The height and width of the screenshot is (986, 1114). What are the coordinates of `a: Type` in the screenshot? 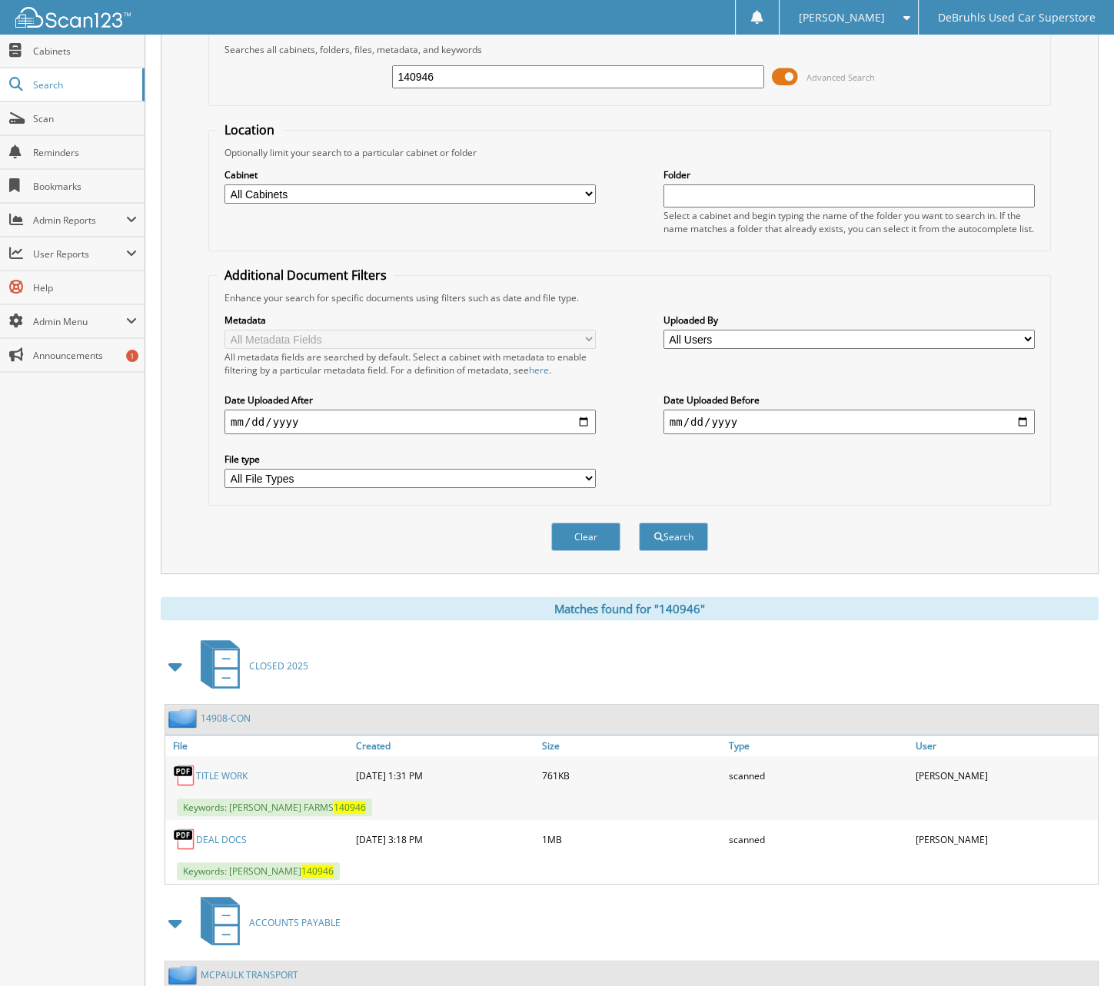 It's located at (818, 746).